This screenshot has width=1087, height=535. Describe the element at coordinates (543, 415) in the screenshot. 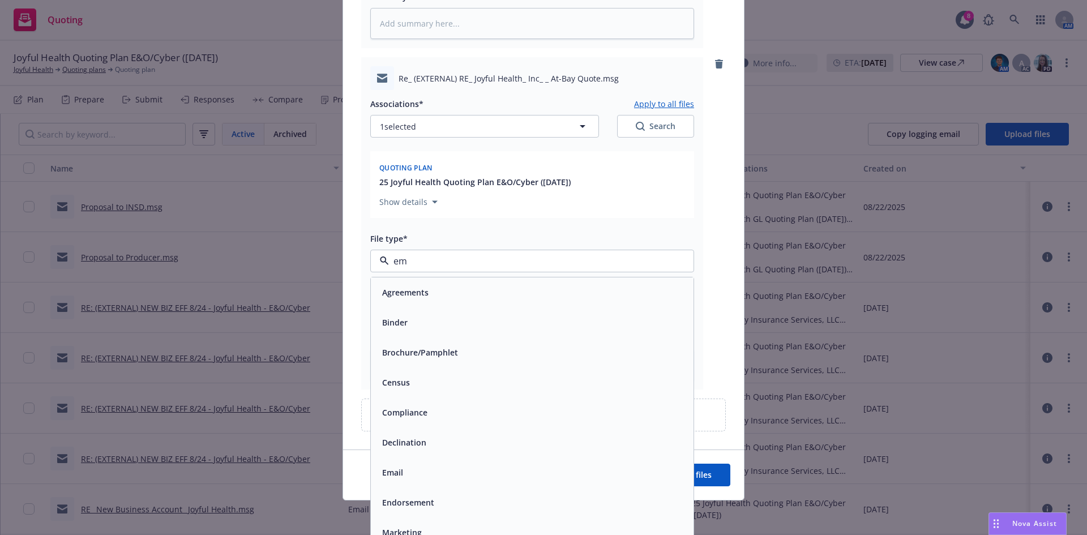

I see `div: Upload new files` at that location.